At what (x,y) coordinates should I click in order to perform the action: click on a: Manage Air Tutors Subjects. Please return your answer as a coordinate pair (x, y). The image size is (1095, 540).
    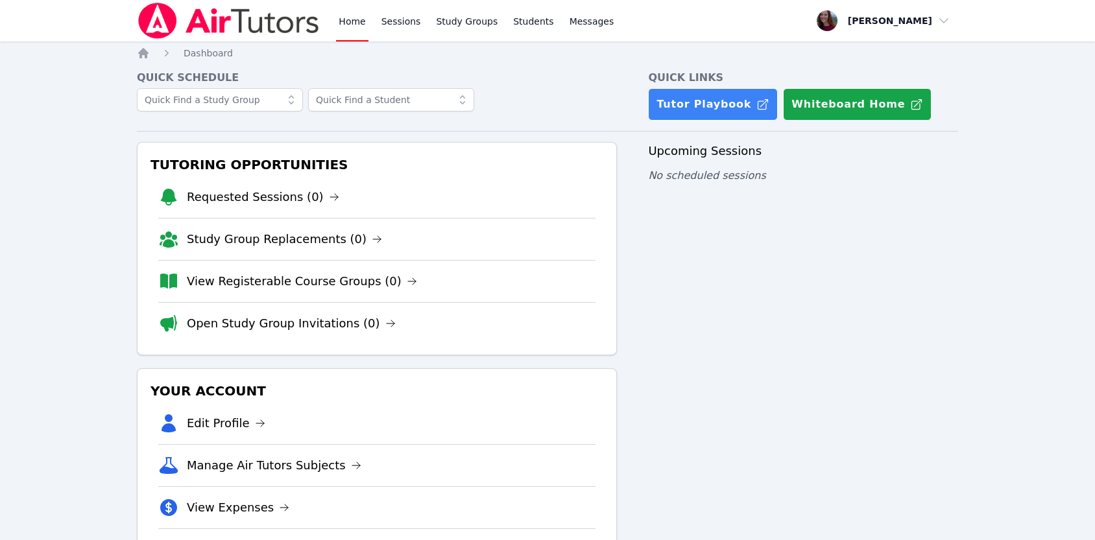
    Looking at the image, I should click on (274, 466).